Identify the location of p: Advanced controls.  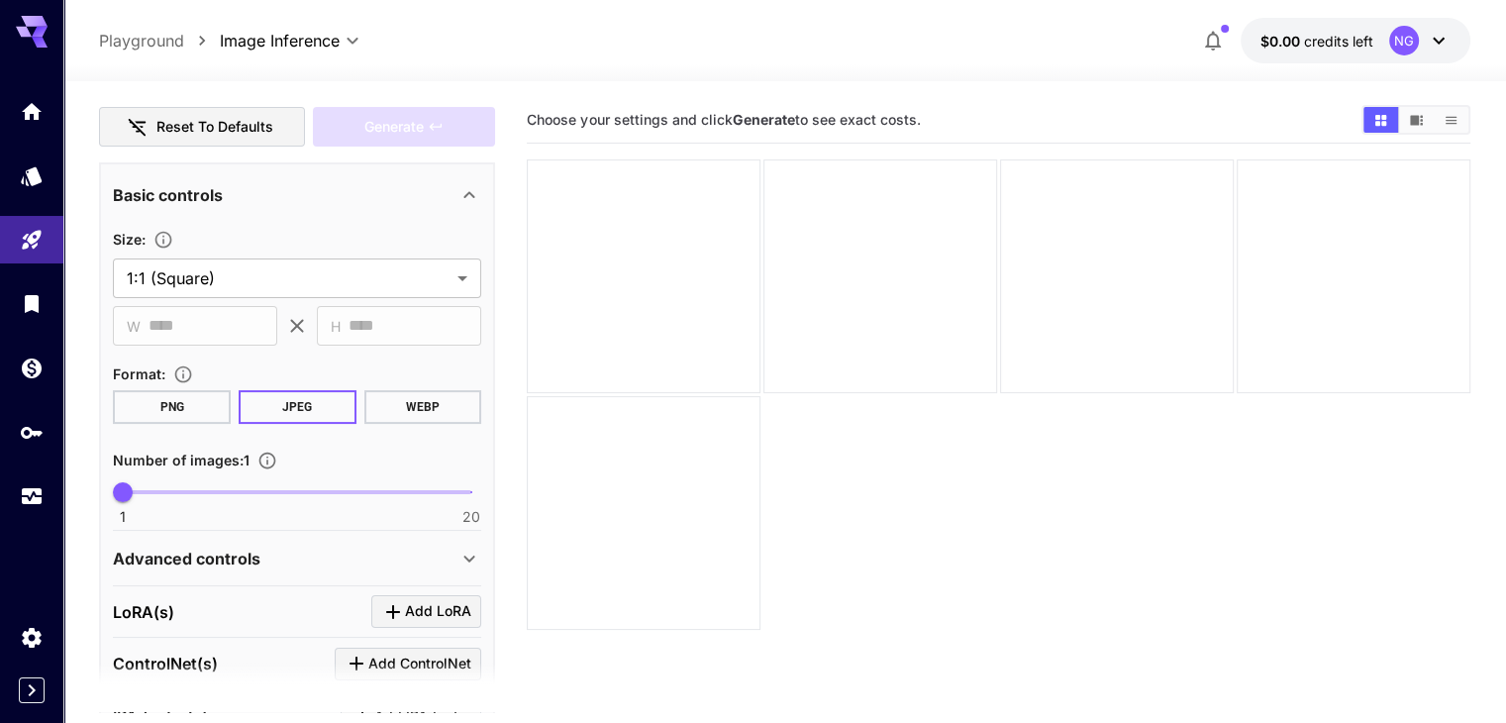
(186, 559).